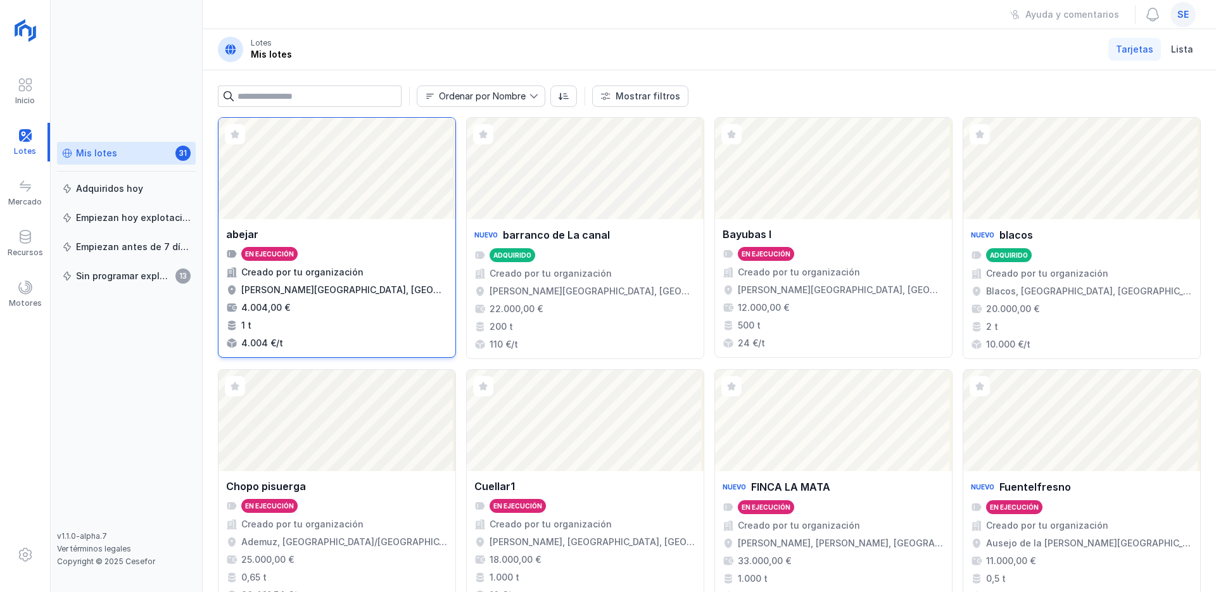  I want to click on div: Mercado, so click(25, 202).